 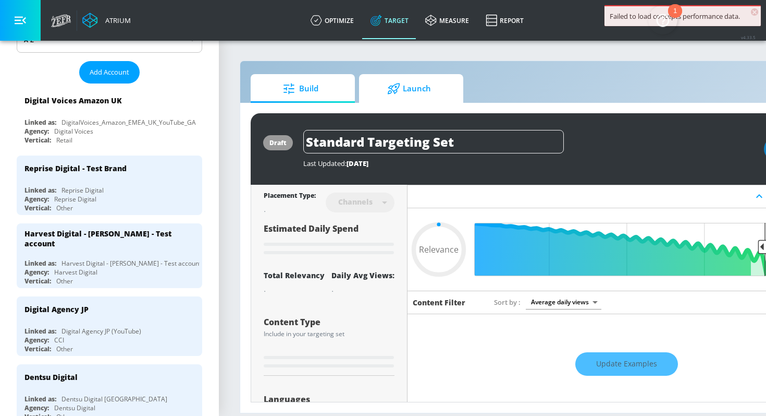 What do you see at coordinates (116, 20) in the screenshot?
I see `div: Atrium` at bounding box center [116, 20].